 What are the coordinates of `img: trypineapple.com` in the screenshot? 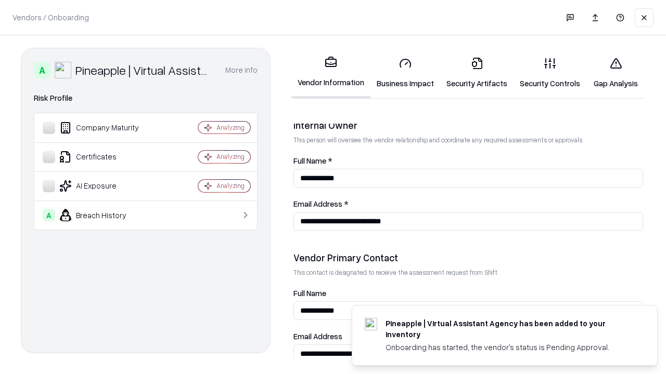 It's located at (371, 325).